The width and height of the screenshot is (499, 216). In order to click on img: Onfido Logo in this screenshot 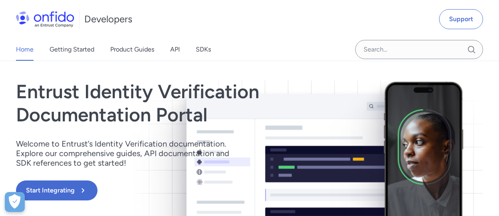, I will do `click(45, 19)`.